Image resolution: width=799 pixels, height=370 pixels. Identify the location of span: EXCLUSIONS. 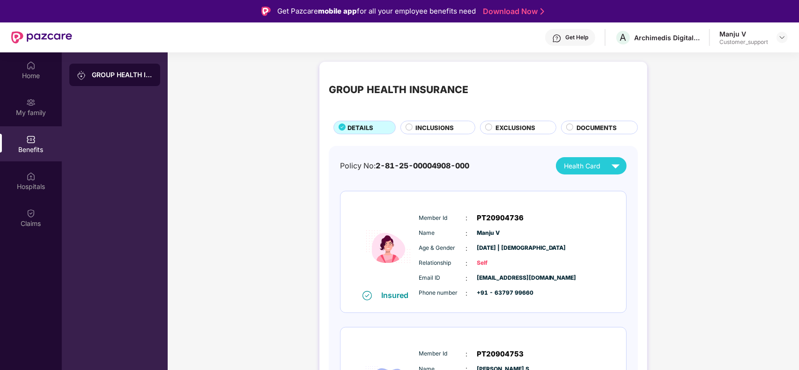
(515, 128).